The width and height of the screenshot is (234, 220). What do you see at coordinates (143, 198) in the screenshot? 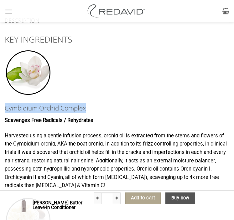
I see `button: Add to cart` at bounding box center [143, 198].